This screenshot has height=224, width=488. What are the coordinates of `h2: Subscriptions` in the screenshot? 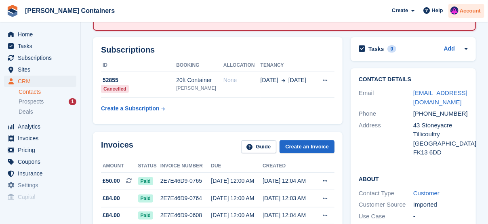 It's located at (218, 50).